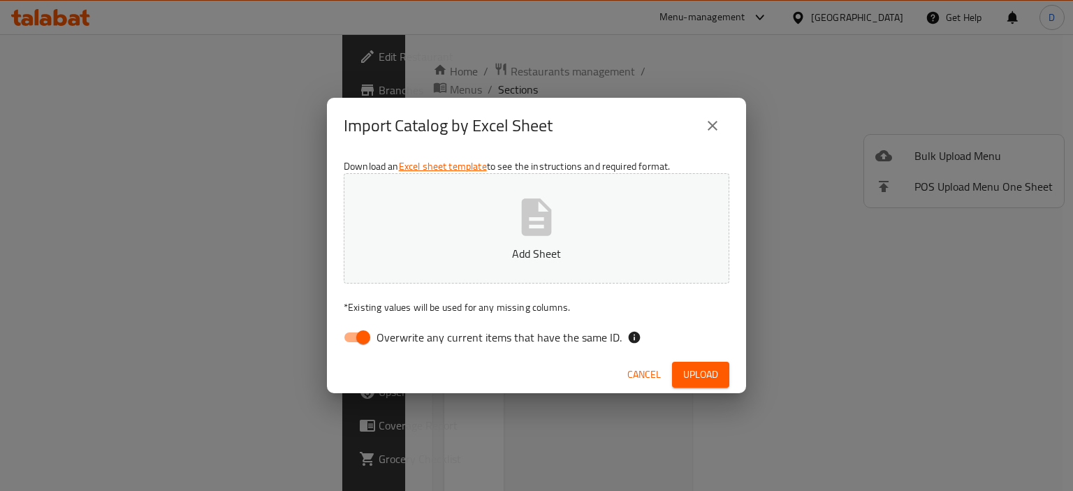 The height and width of the screenshot is (491, 1073). I want to click on a: Excel sheet template, so click(443, 166).